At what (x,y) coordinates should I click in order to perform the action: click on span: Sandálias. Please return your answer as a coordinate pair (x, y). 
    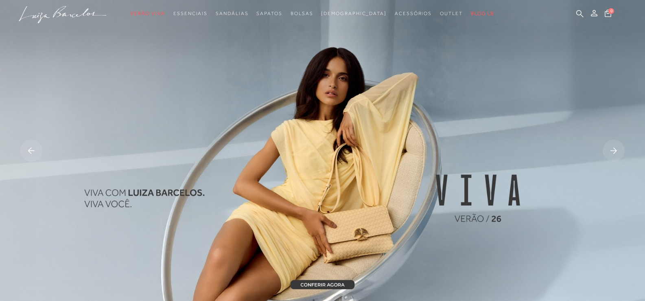
    Looking at the image, I should click on (232, 13).